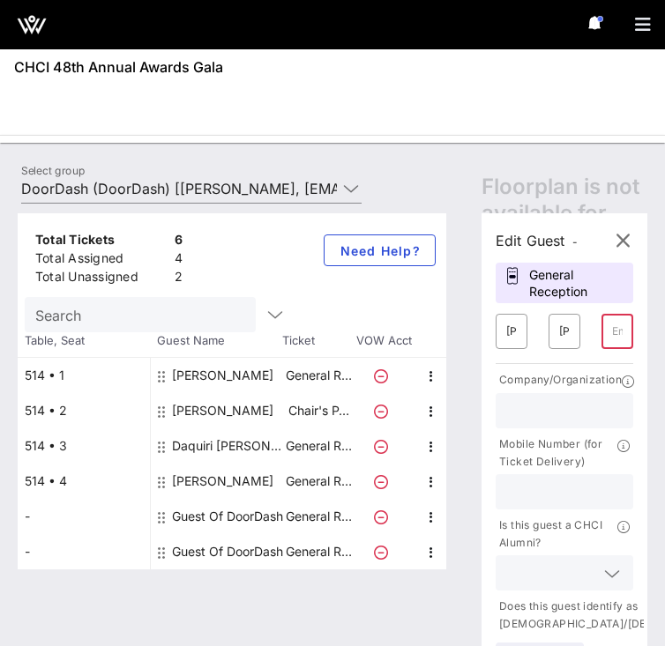 This screenshot has width=665, height=646. Describe the element at coordinates (318, 341) in the screenshot. I see `span: Ticket` at that location.